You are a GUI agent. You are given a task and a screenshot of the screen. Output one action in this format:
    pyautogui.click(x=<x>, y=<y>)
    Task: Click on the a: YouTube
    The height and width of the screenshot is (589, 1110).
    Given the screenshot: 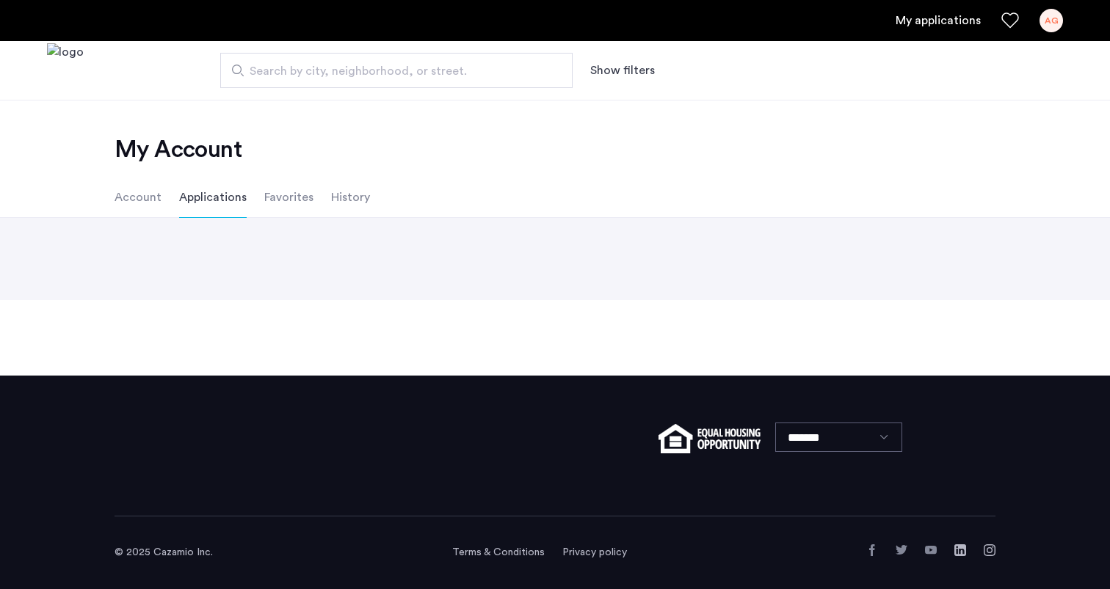 What is the action you would take?
    pyautogui.click(x=931, y=550)
    